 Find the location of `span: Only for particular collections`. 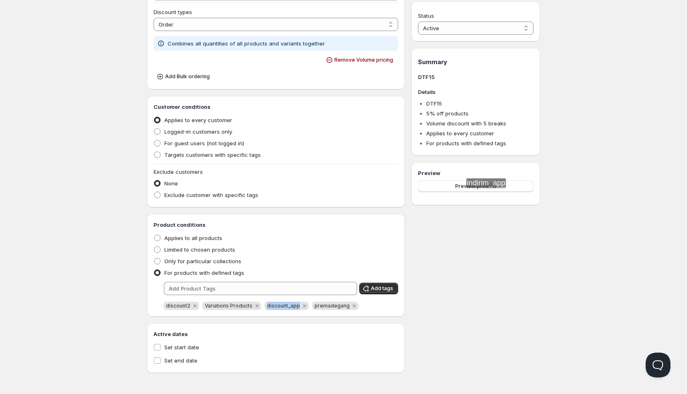

span: Only for particular collections is located at coordinates (203, 261).